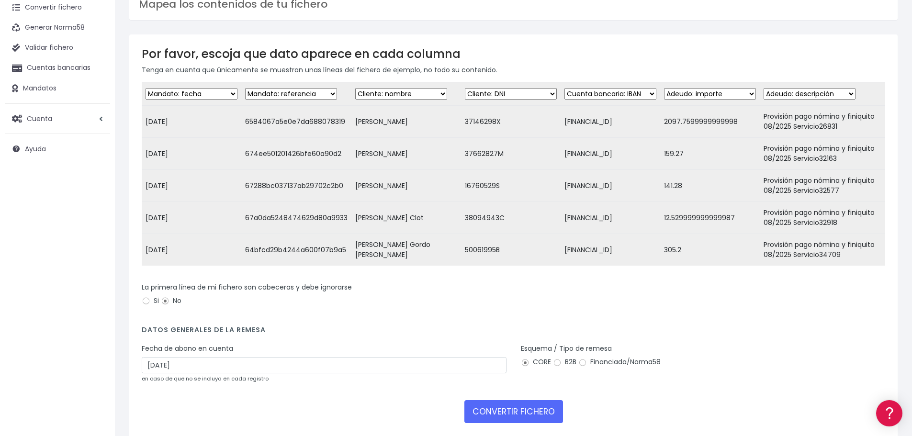  Describe the element at coordinates (57, 68) in the screenshot. I see `a: Cuentas bancarias` at that location.